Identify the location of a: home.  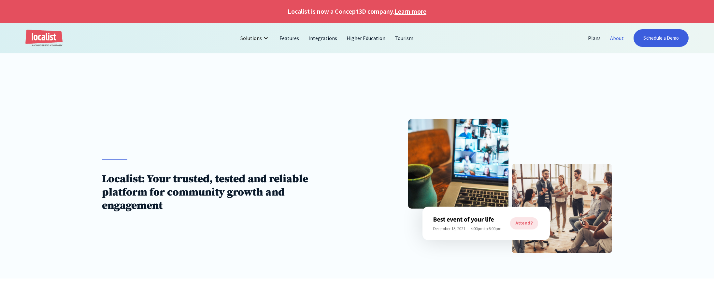
(44, 38).